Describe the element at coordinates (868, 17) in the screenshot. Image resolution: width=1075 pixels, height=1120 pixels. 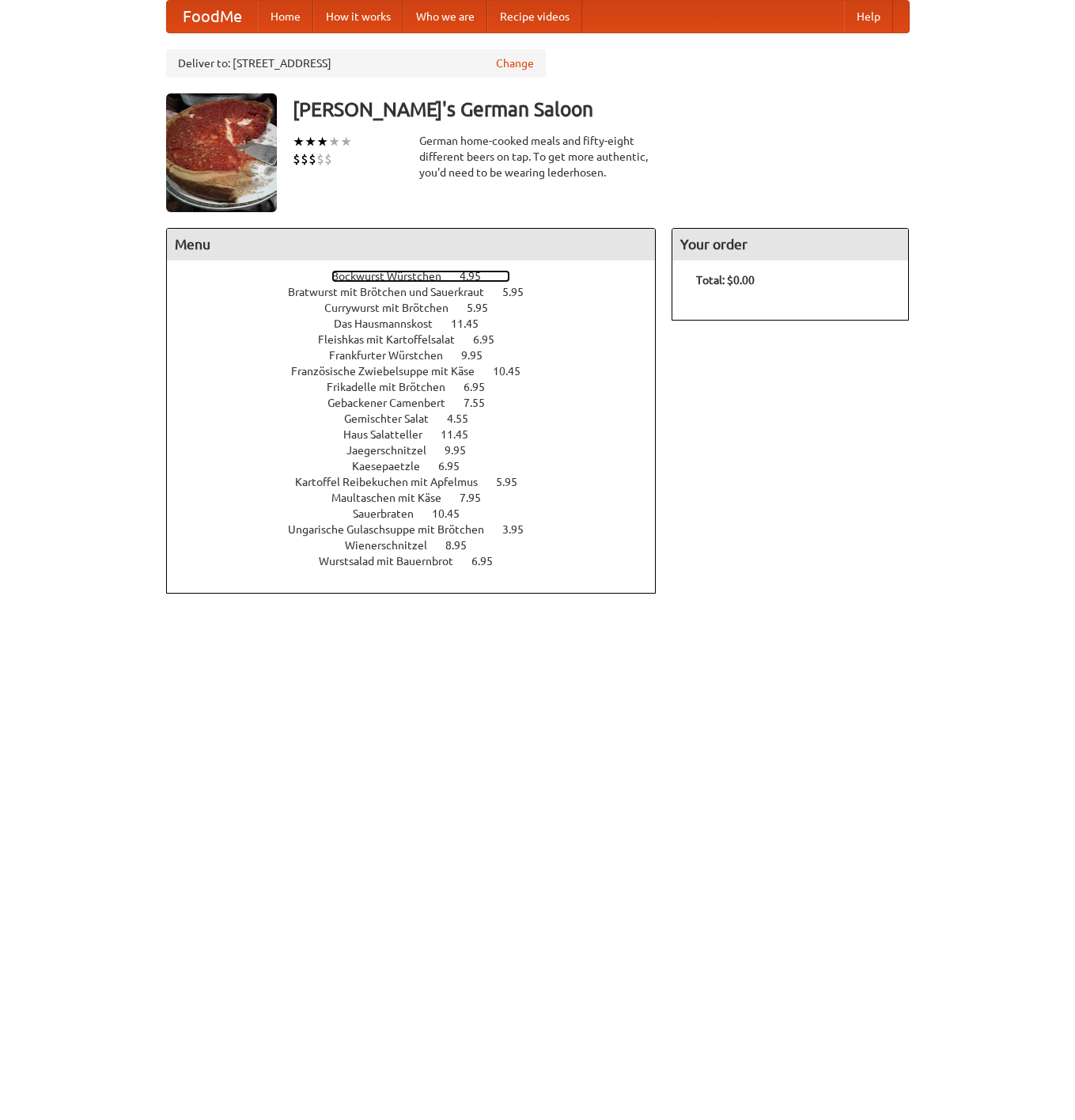
I see `a: Help` at that location.